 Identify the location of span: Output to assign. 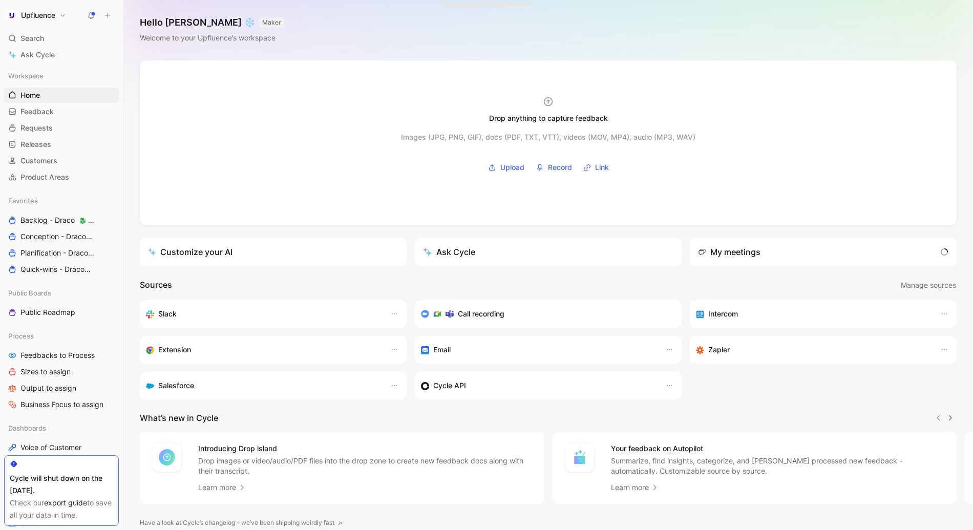
(48, 388).